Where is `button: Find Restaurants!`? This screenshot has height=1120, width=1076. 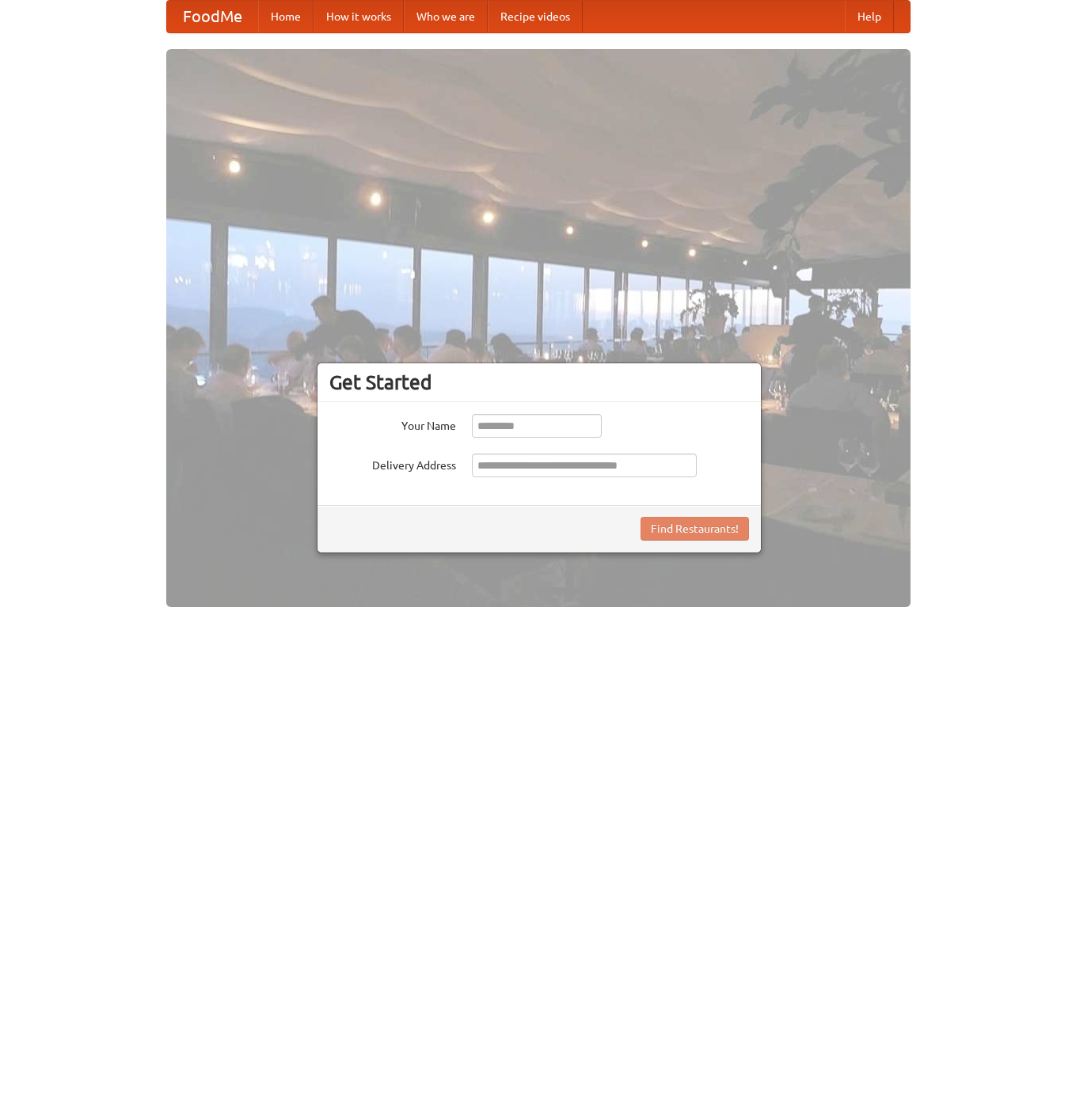
button: Find Restaurants! is located at coordinates (694, 529).